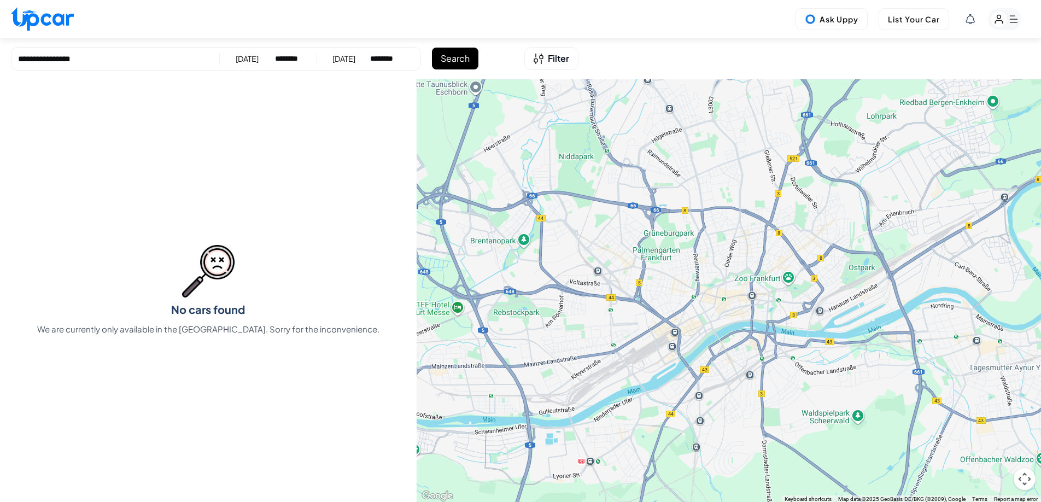  Describe the element at coordinates (455, 58) in the screenshot. I see `button: Search` at that location.